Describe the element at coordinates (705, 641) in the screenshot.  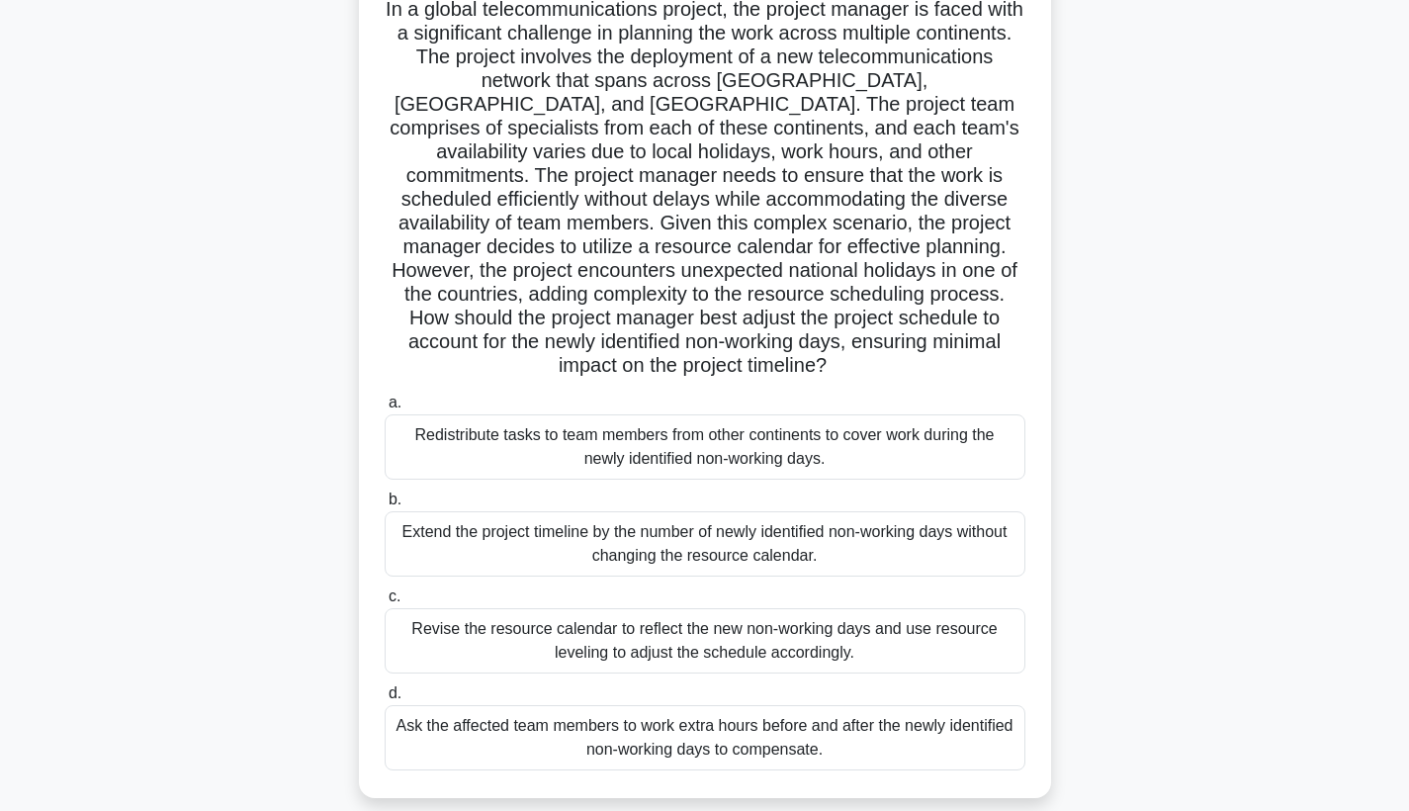
I see `div: Revise the resource calendar to reflect the new non-working days and use resource leveling to adj...` at that location.